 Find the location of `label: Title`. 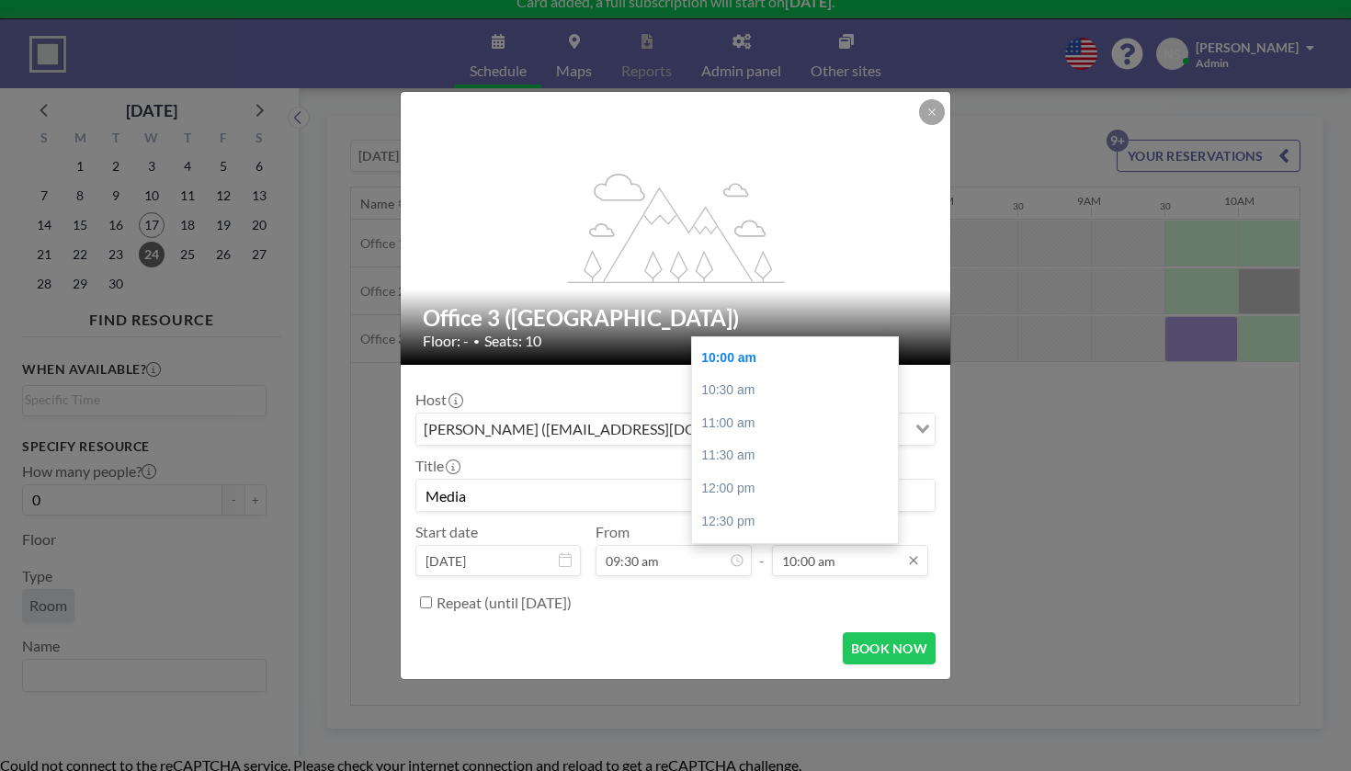

label: Title is located at coordinates (437, 466).